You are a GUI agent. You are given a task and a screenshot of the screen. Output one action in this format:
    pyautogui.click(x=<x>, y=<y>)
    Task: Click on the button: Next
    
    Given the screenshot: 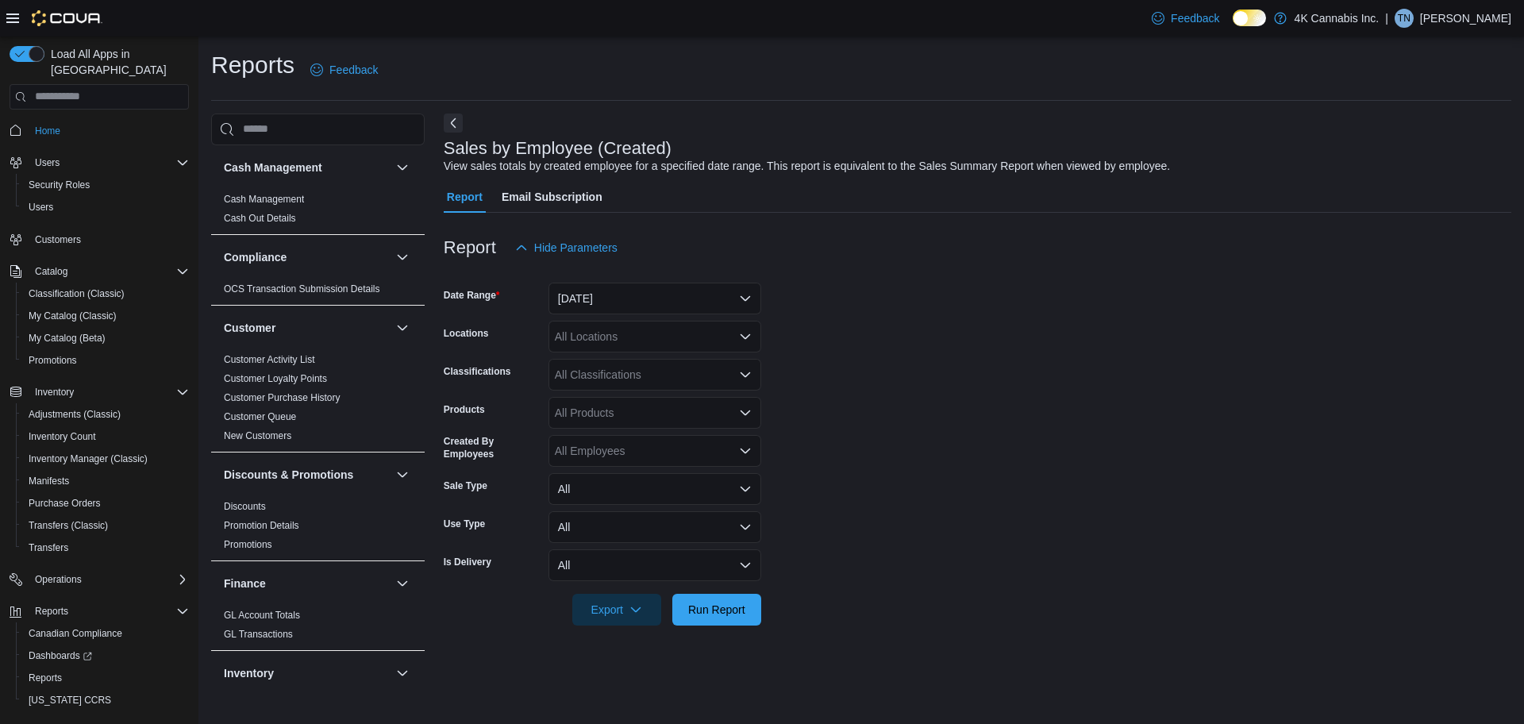 What is the action you would take?
    pyautogui.click(x=453, y=123)
    